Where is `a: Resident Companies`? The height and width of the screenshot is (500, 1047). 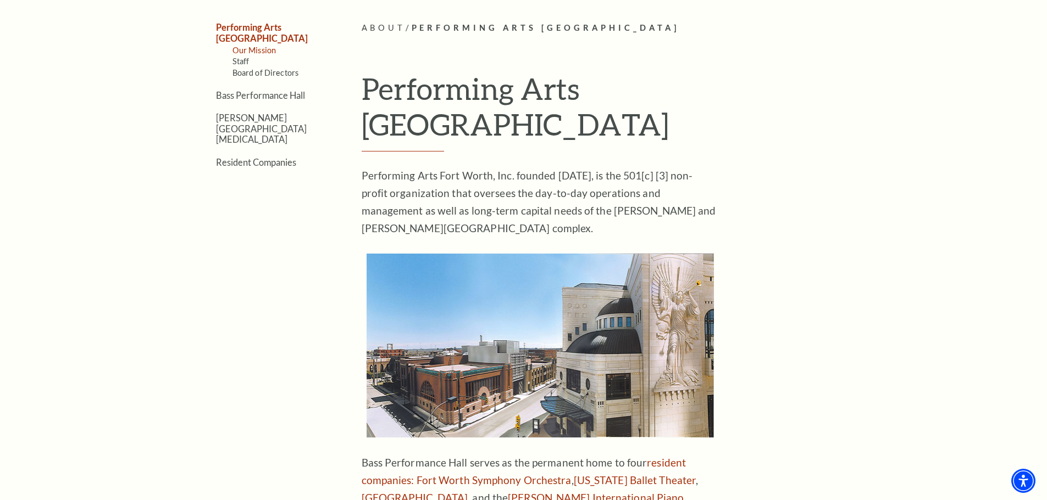 a: Resident Companies is located at coordinates (256, 162).